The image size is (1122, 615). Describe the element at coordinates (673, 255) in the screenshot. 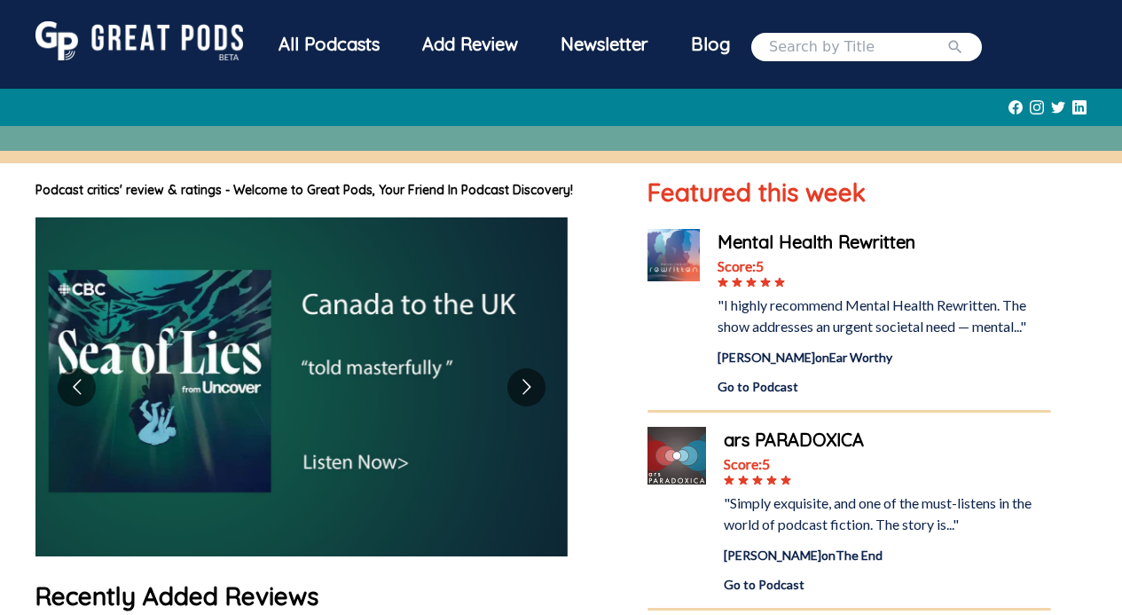

I see `img: Mental Health Rewritten` at that location.